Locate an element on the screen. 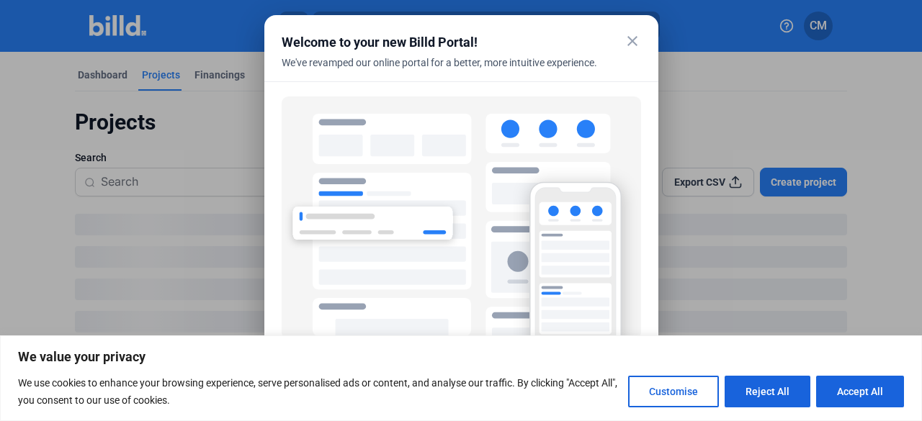 The width and height of the screenshot is (922, 421). button: Accept All is located at coordinates (860, 392).